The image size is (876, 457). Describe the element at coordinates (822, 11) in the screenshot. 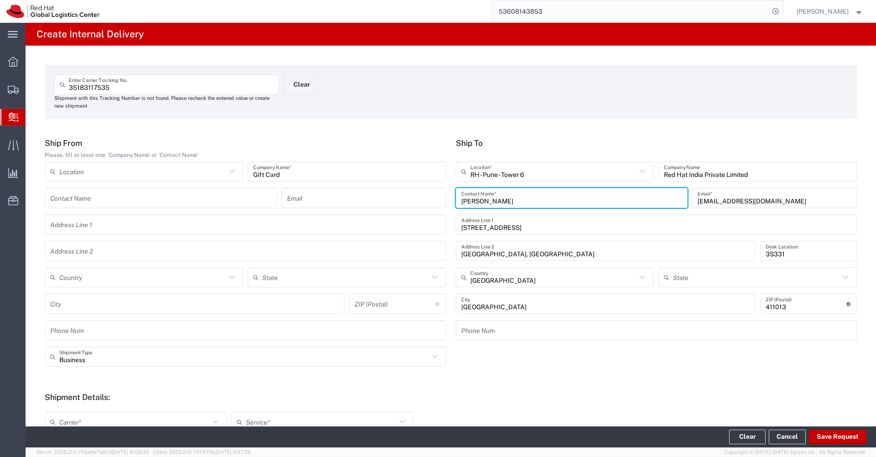

I see `span: Nilesh Shinde` at that location.